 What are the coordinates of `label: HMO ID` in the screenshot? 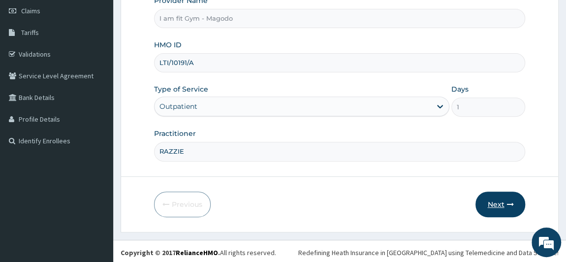 It's located at (168, 45).